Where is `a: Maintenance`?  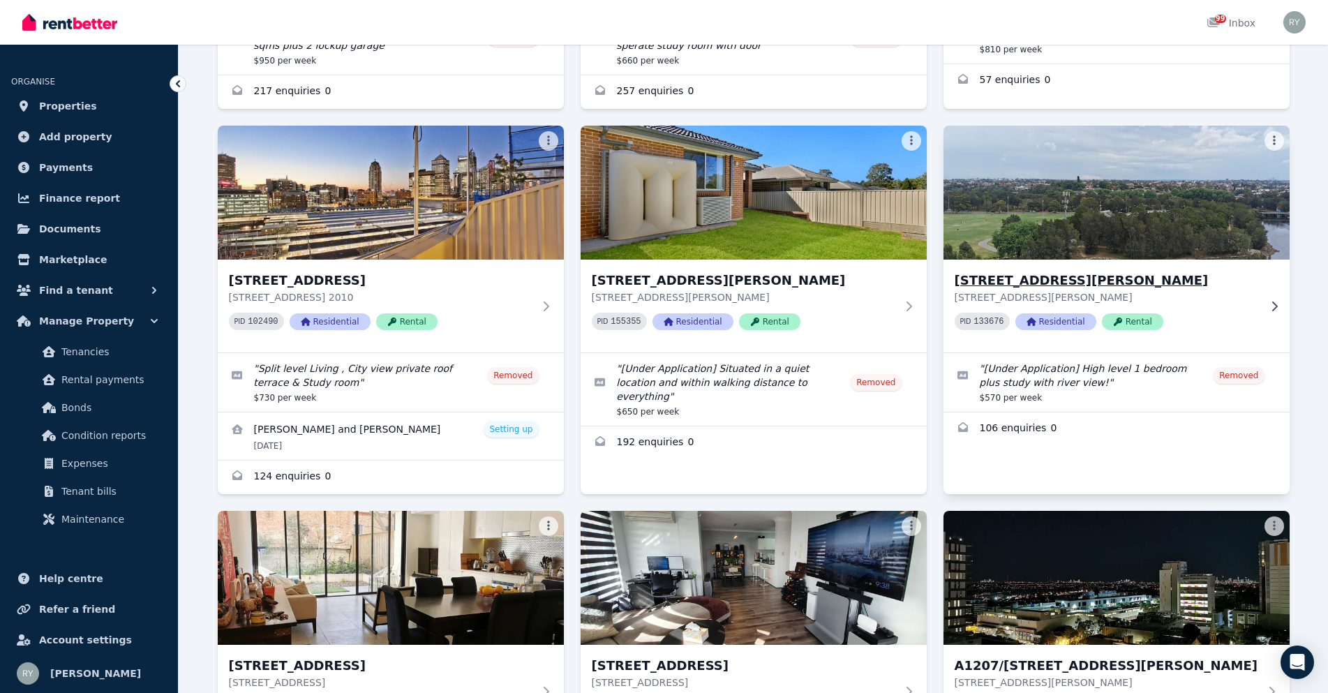 a: Maintenance is located at coordinates (89, 519).